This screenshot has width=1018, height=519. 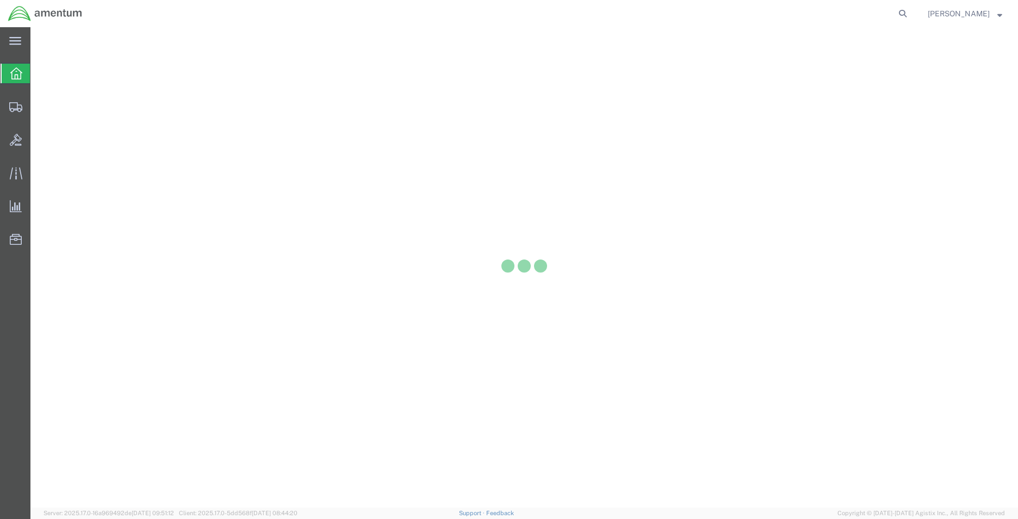 I want to click on a: Feedback, so click(x=500, y=513).